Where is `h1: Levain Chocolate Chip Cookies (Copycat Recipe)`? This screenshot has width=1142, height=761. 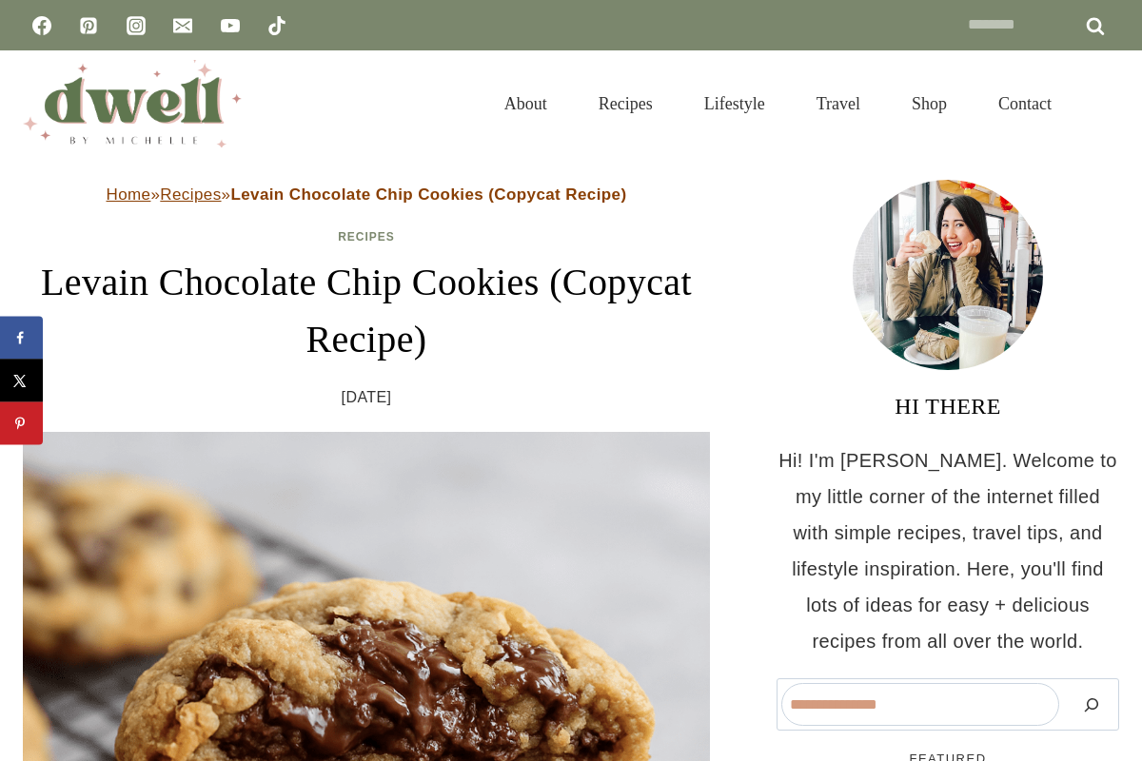
h1: Levain Chocolate Chip Cookies (Copycat Recipe) is located at coordinates (366, 311).